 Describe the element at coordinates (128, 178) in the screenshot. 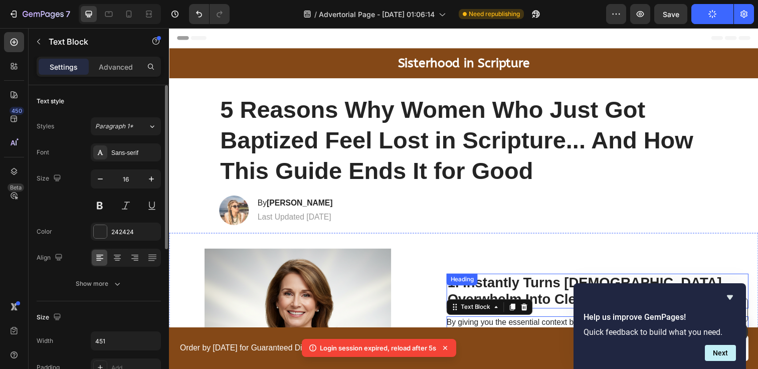

I see `h2: By` at that location.